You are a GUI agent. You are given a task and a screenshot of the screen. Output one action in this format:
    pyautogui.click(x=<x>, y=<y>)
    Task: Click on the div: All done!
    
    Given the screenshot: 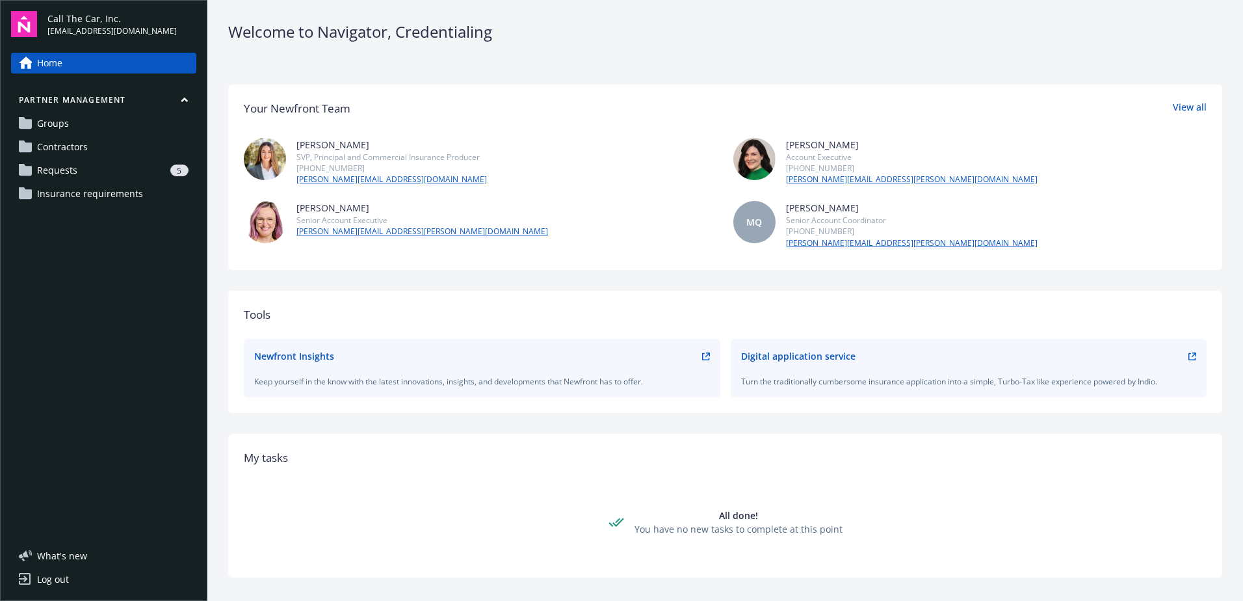 What is the action you would take?
    pyautogui.click(x=739, y=515)
    